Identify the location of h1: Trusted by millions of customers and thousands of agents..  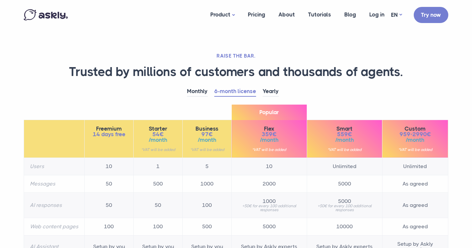
(236, 72).